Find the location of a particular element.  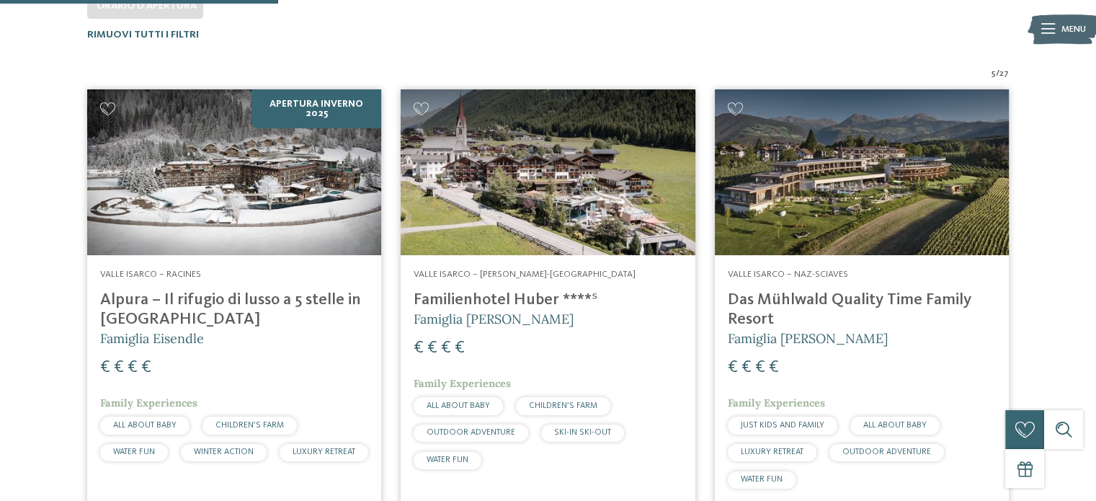

span: Valle Isarco – Naz-Sciaves is located at coordinates (788, 274).